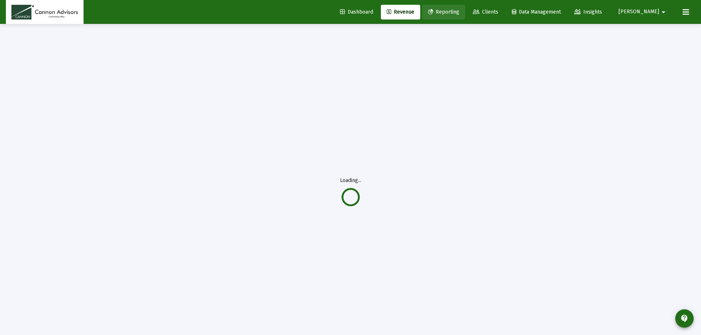  What do you see at coordinates (45, 12) in the screenshot?
I see `img: Dashboard` at bounding box center [45, 12].